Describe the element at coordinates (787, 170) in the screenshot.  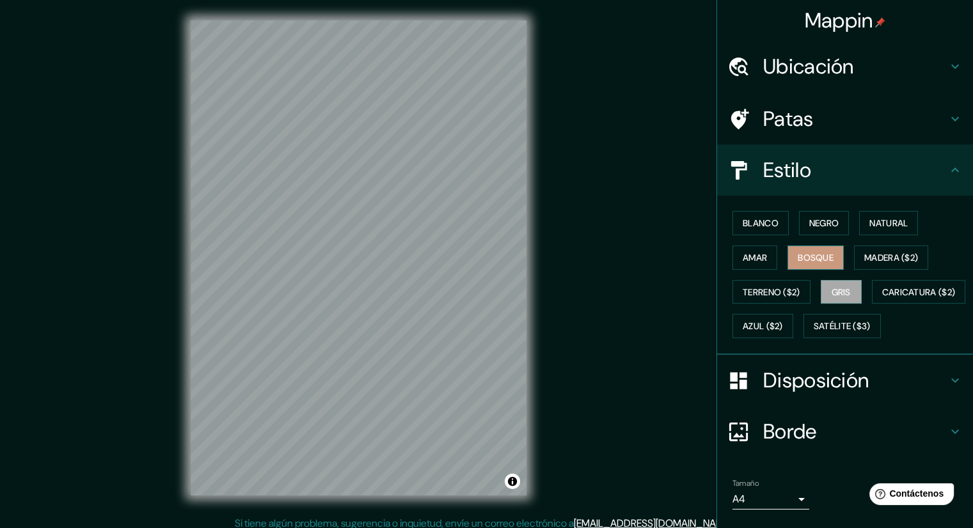
I see `font: Estilo` at that location.